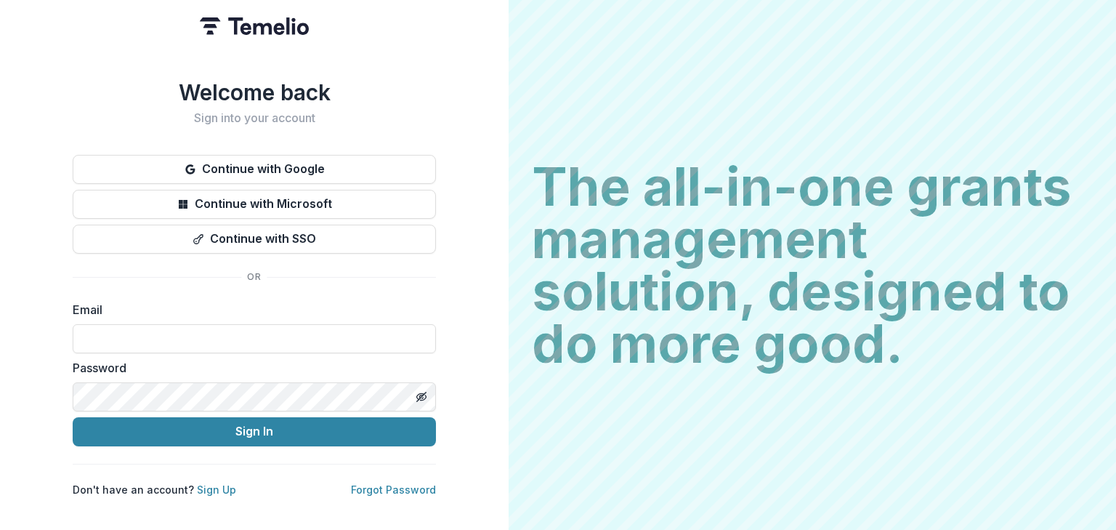 The width and height of the screenshot is (1116, 530). Describe the element at coordinates (254, 26) in the screenshot. I see `img: Temelio` at that location.